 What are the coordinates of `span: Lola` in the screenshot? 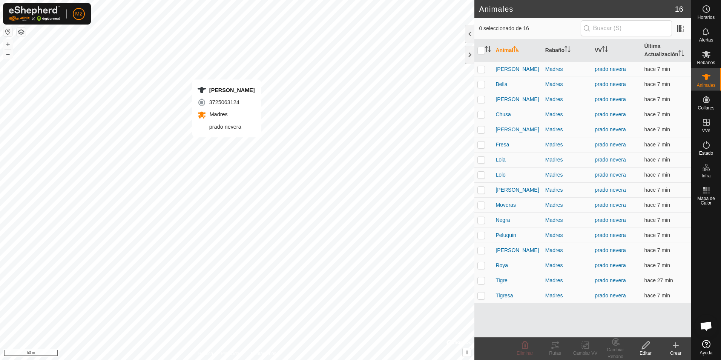 It's located at (501, 160).